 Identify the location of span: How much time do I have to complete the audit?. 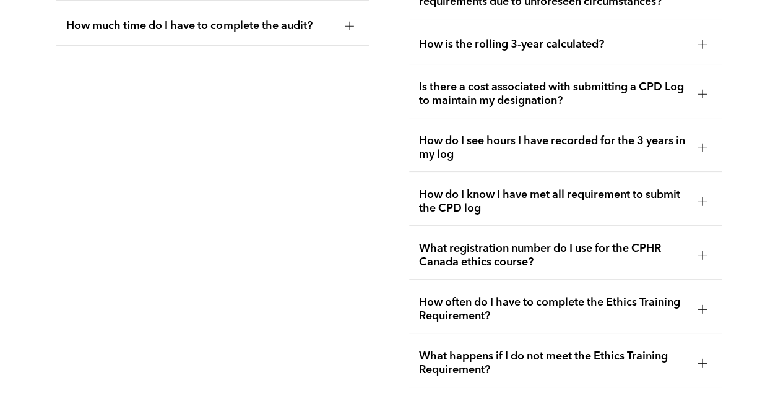
(201, 26).